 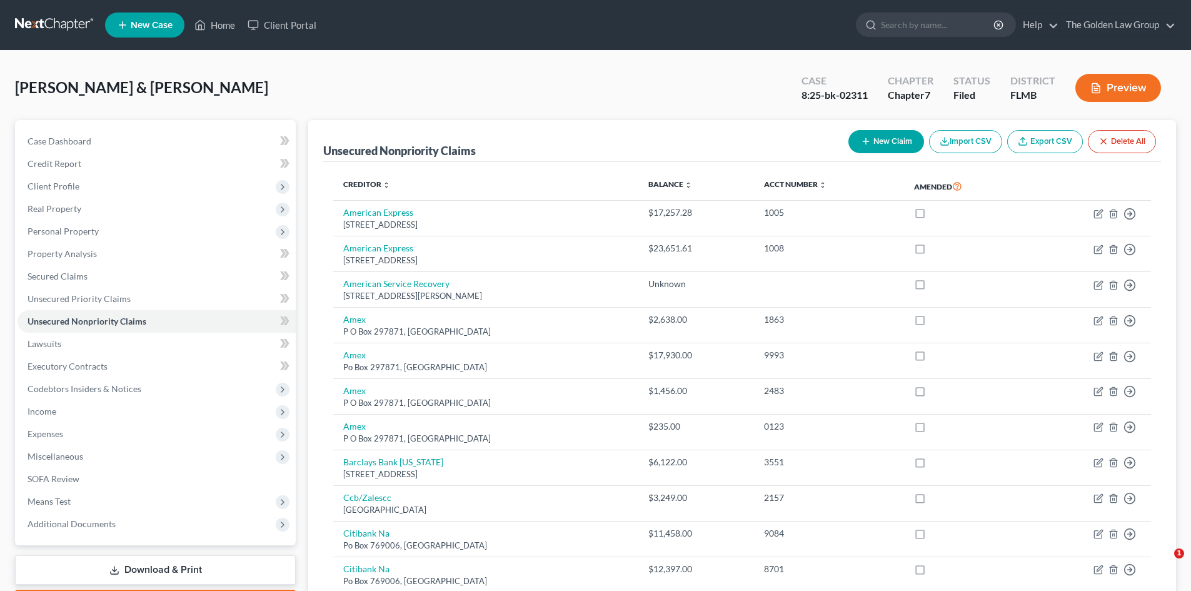 What do you see at coordinates (835, 81) in the screenshot?
I see `div: Case` at bounding box center [835, 81].